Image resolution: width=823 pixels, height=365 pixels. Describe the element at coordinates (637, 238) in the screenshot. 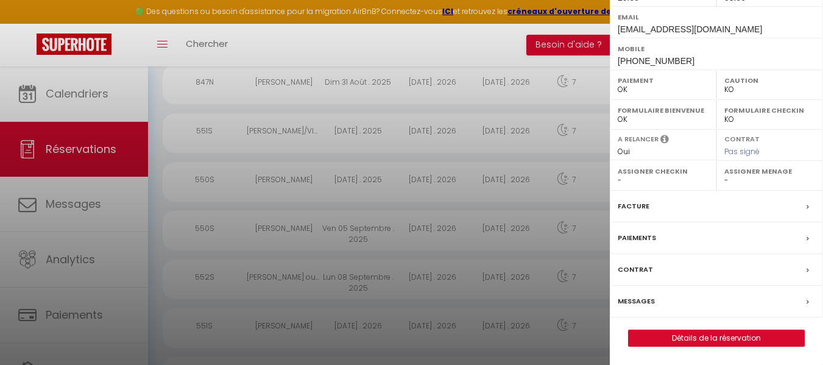

I see `label: Paiements` at that location.